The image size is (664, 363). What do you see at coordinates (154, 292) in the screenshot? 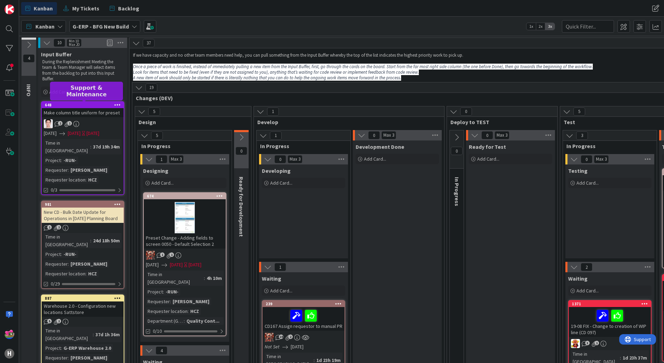
I see `div: Project` at bounding box center [154, 292].